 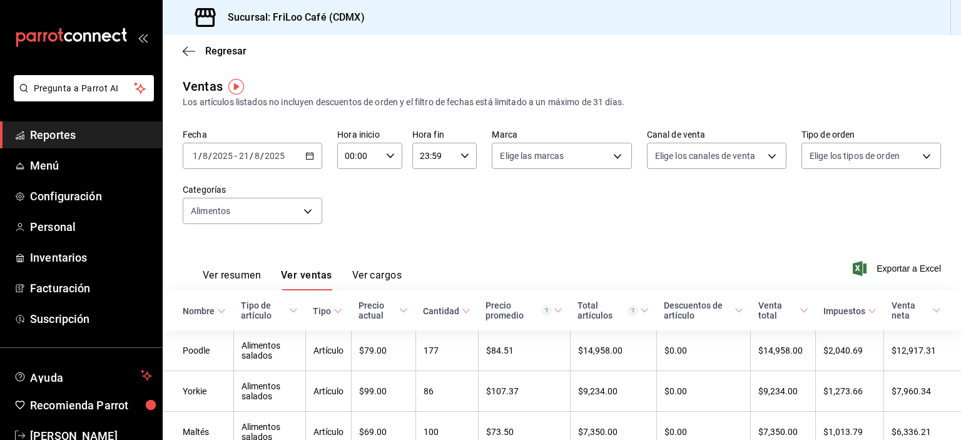 I want to click on span: Inventarios, so click(x=91, y=257).